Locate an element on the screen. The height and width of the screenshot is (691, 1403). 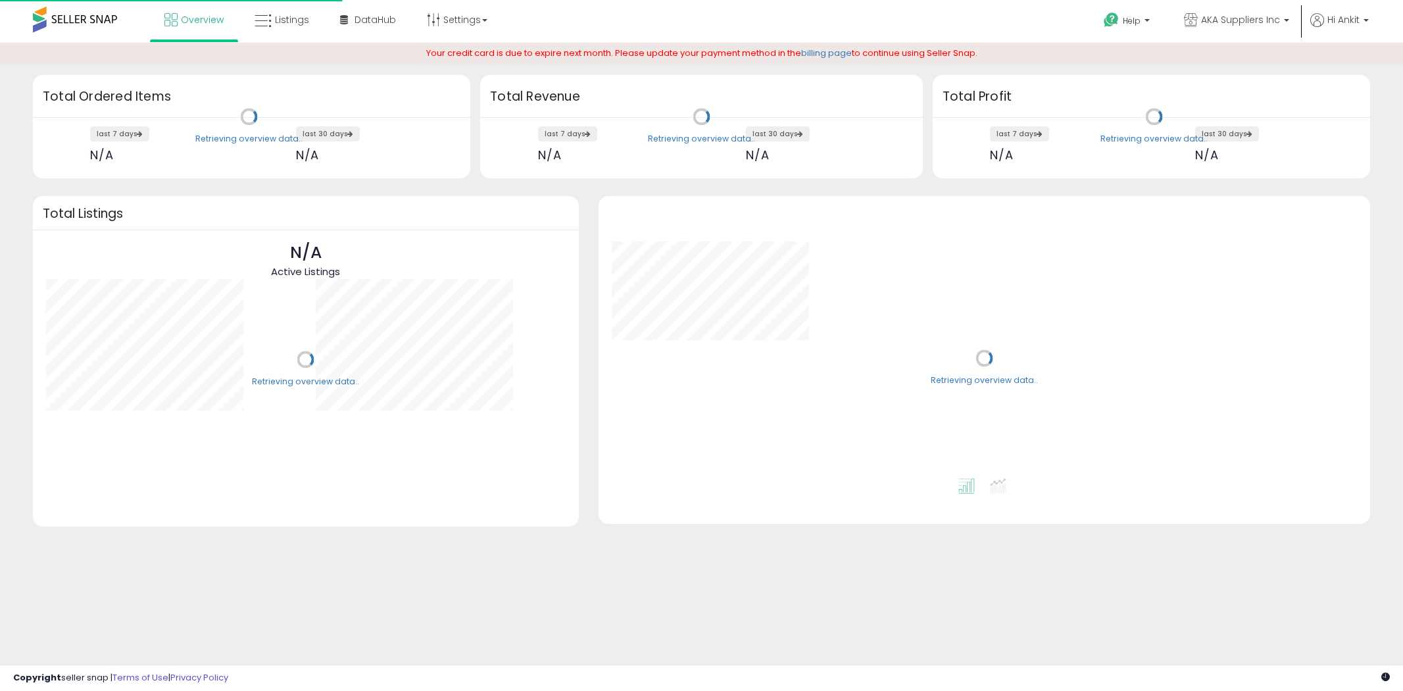
span: Help is located at coordinates (1131, 20).